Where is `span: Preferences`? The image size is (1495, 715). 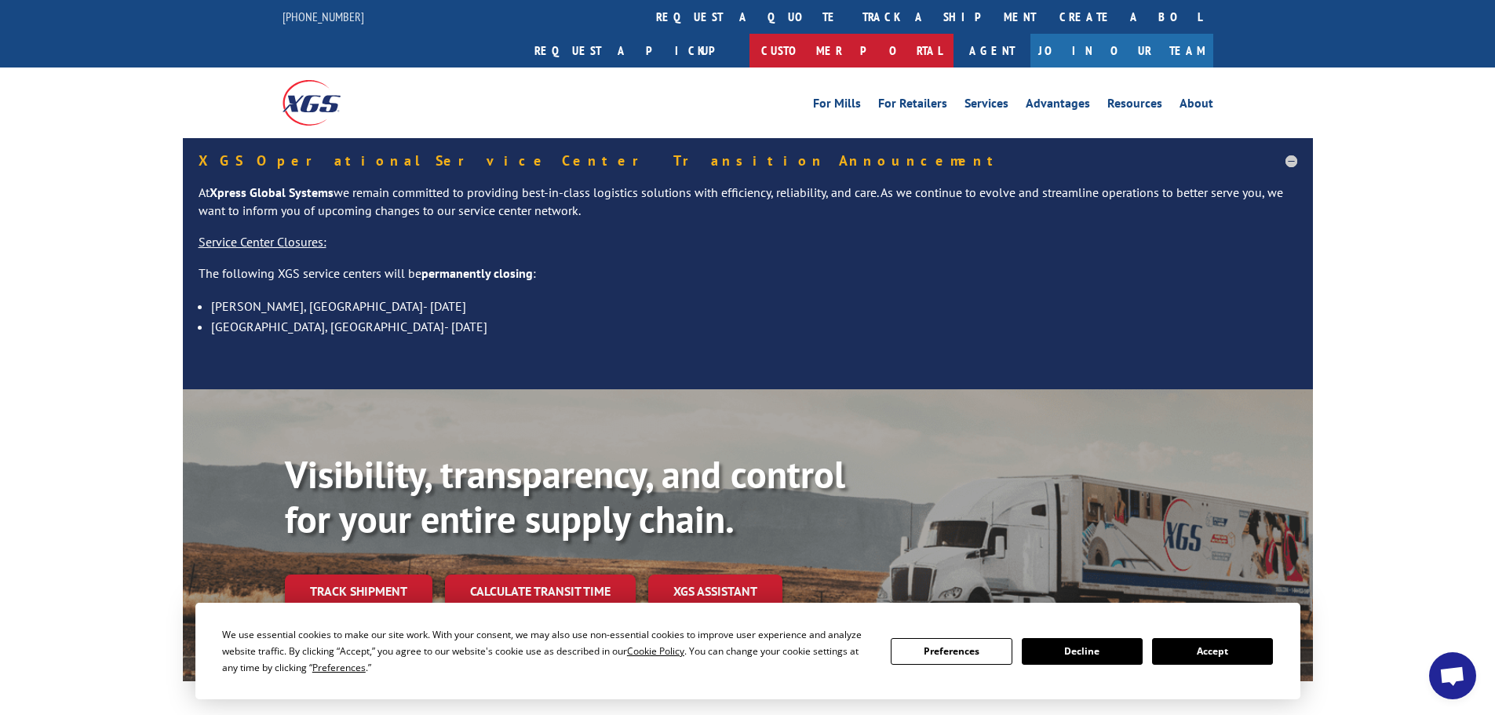 span: Preferences is located at coordinates (339, 667).